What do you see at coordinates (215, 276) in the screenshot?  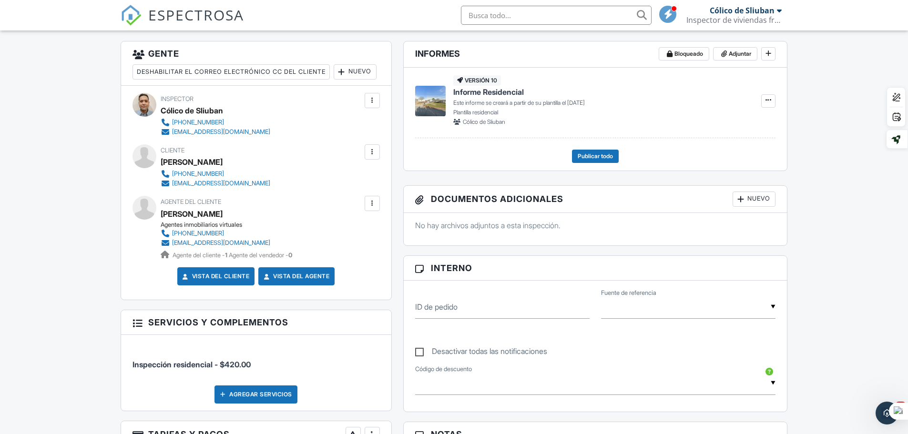 I see `a: Vista del cliente` at bounding box center [215, 276].